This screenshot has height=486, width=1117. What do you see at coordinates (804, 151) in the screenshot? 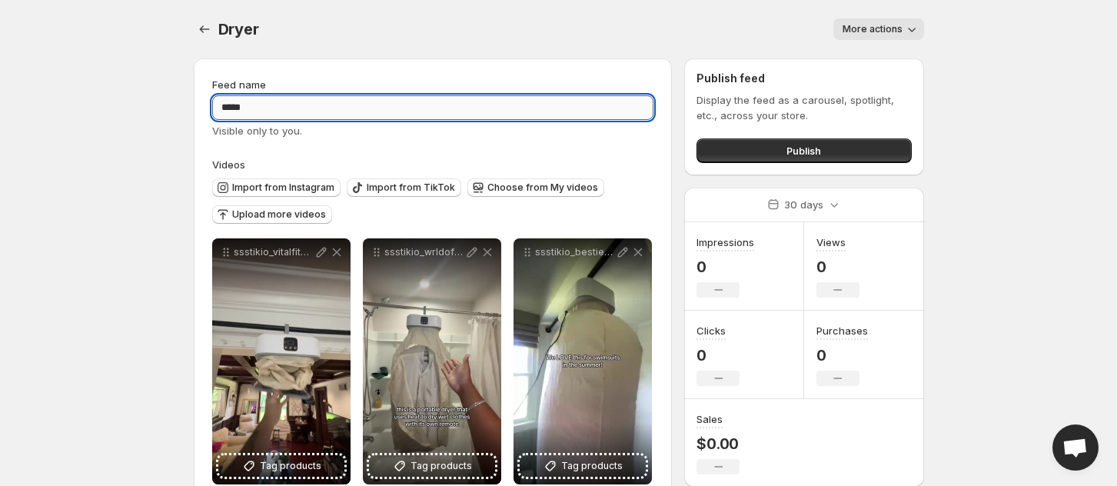
I see `button: Publish` at bounding box center [804, 151].